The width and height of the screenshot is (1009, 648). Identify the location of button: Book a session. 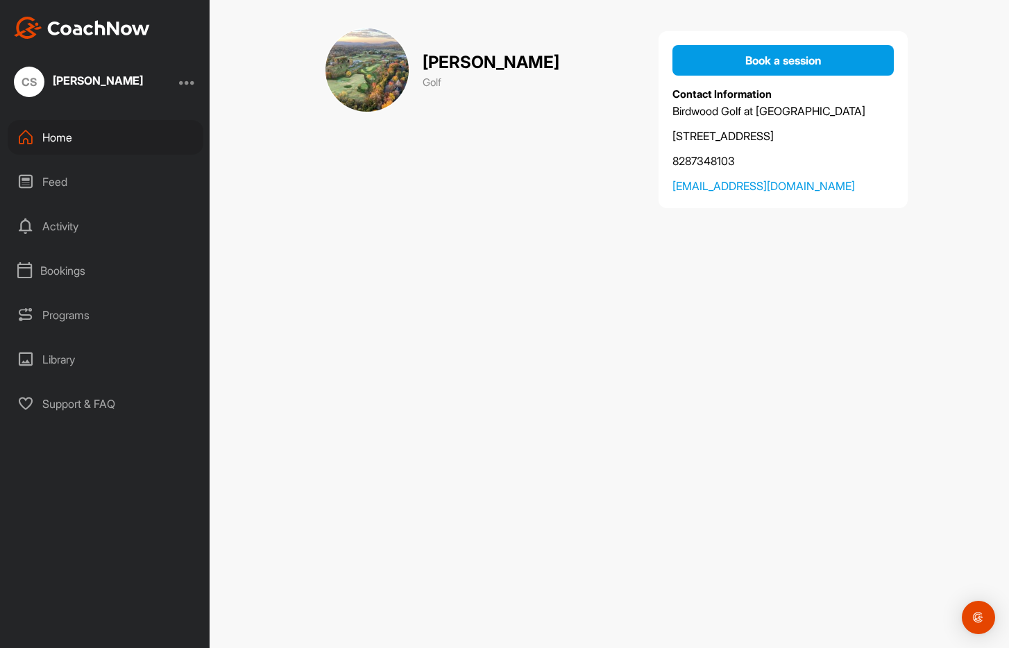
(783, 60).